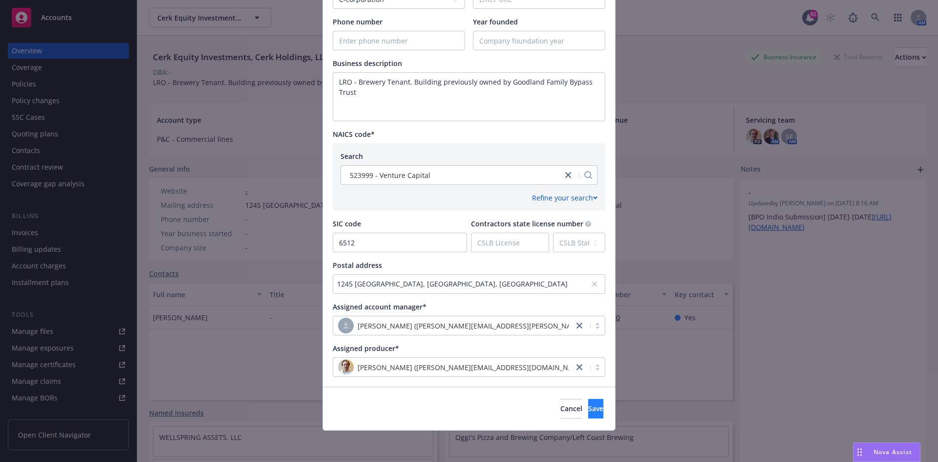 The height and width of the screenshot is (462, 938). Describe the element at coordinates (347, 223) in the screenshot. I see `span: SIC code` at that location.